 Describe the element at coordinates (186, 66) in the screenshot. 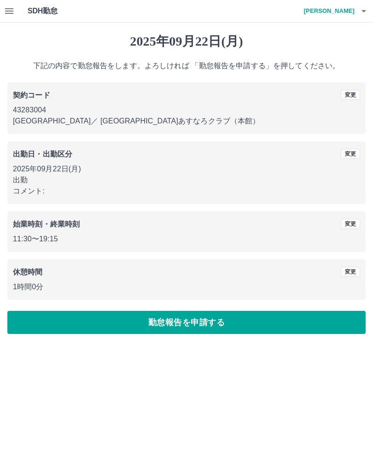

I see `p: 下記の内容で勤怠報告をします。よろしければ 「勤怠報告を申請する」を押してください。` at that location.